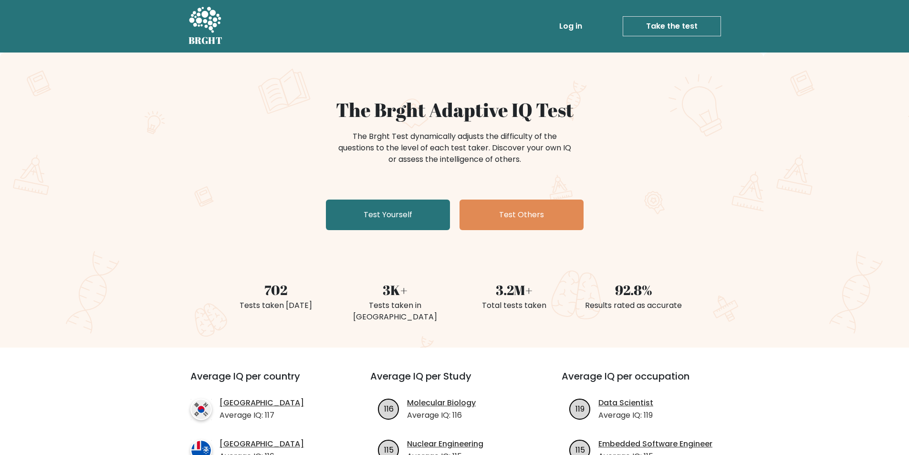  I want to click on a: Take the test, so click(672, 26).